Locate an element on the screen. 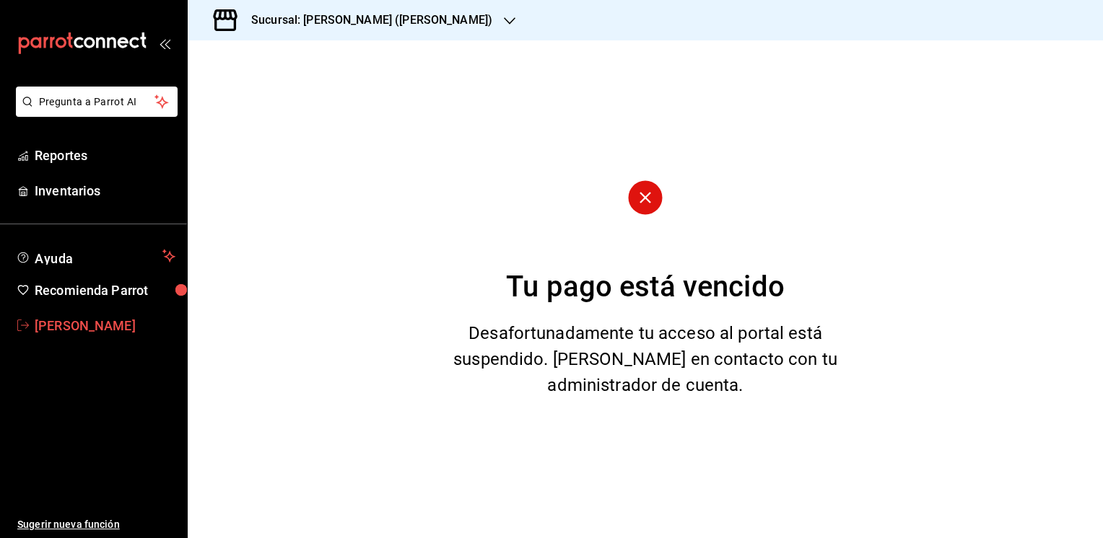 This screenshot has height=538, width=1103. div: Tu pago está vencido is located at coordinates (645, 287).